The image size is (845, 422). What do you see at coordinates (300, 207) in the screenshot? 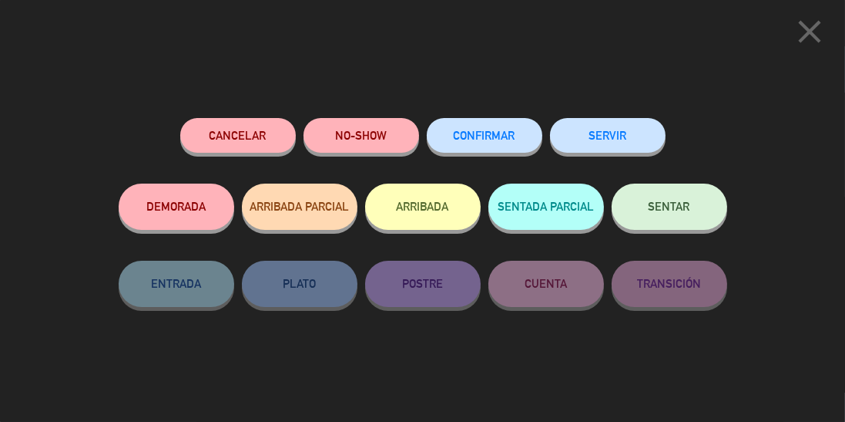
I see `button: ARRIBADA PARCIAL` at bounding box center [300, 207].